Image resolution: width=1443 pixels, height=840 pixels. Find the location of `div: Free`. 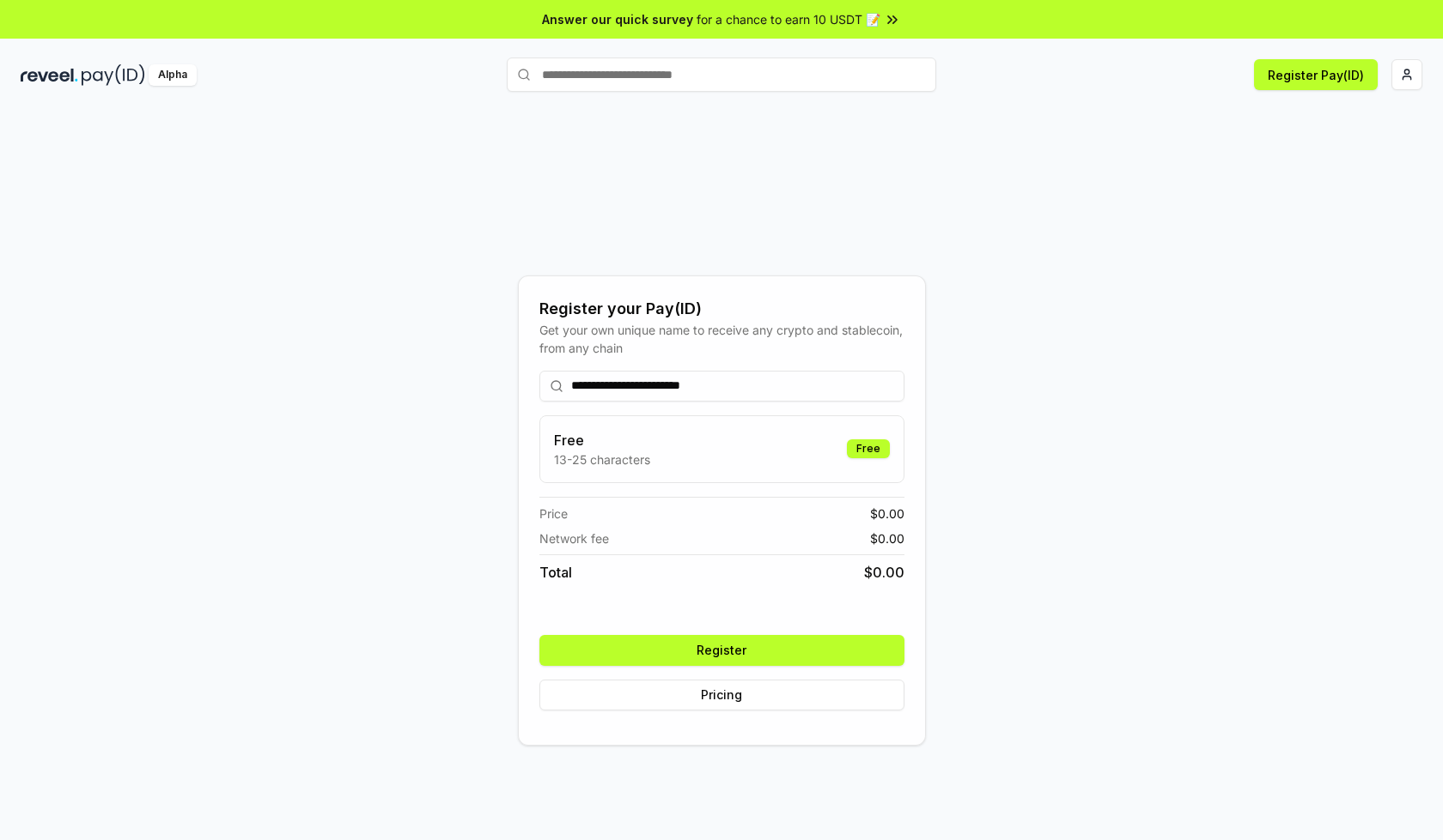

div: Free is located at coordinates (868, 449).